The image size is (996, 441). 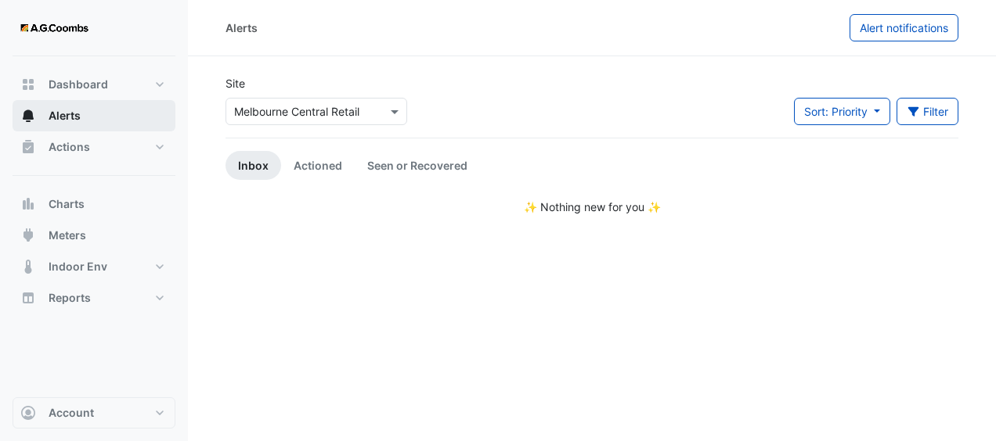 I want to click on app-icon: Alerts, so click(x=28, y=116).